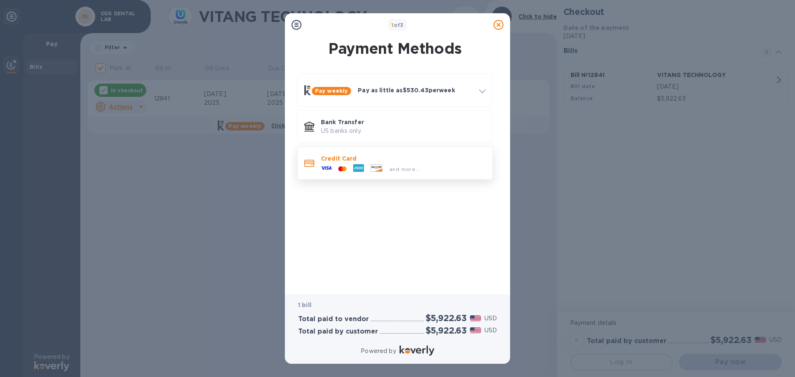 Image resolution: width=795 pixels, height=377 pixels. What do you see at coordinates (404, 169) in the screenshot?
I see `span: and more...` at bounding box center [404, 169].